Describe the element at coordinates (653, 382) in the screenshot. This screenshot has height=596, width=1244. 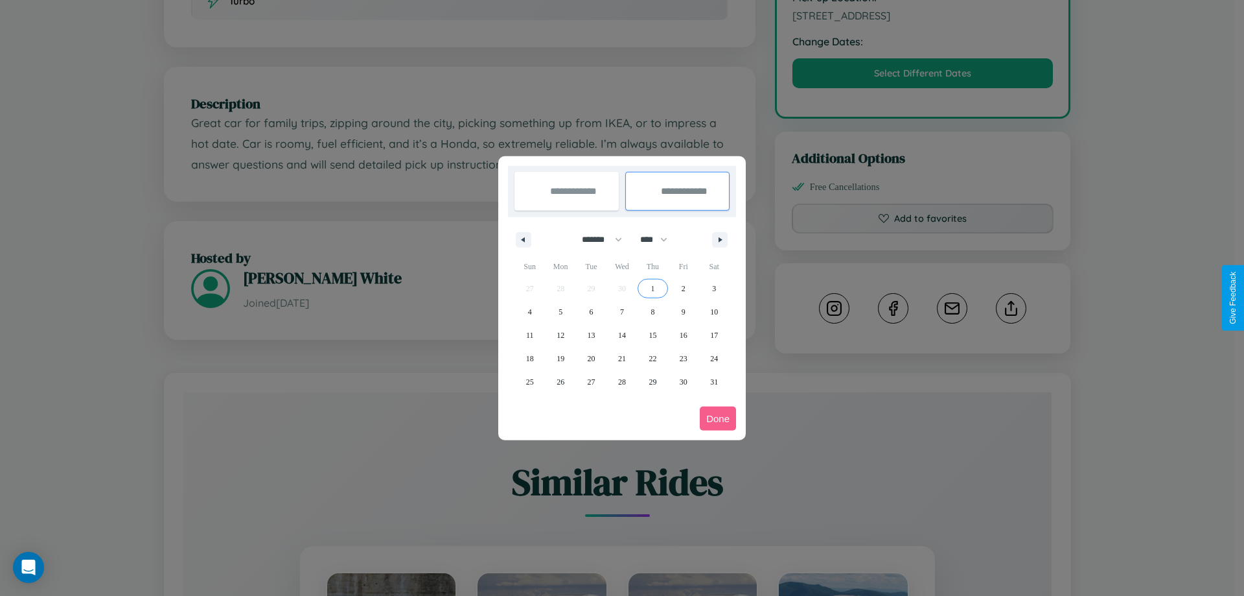
I see `span: 29` at that location.